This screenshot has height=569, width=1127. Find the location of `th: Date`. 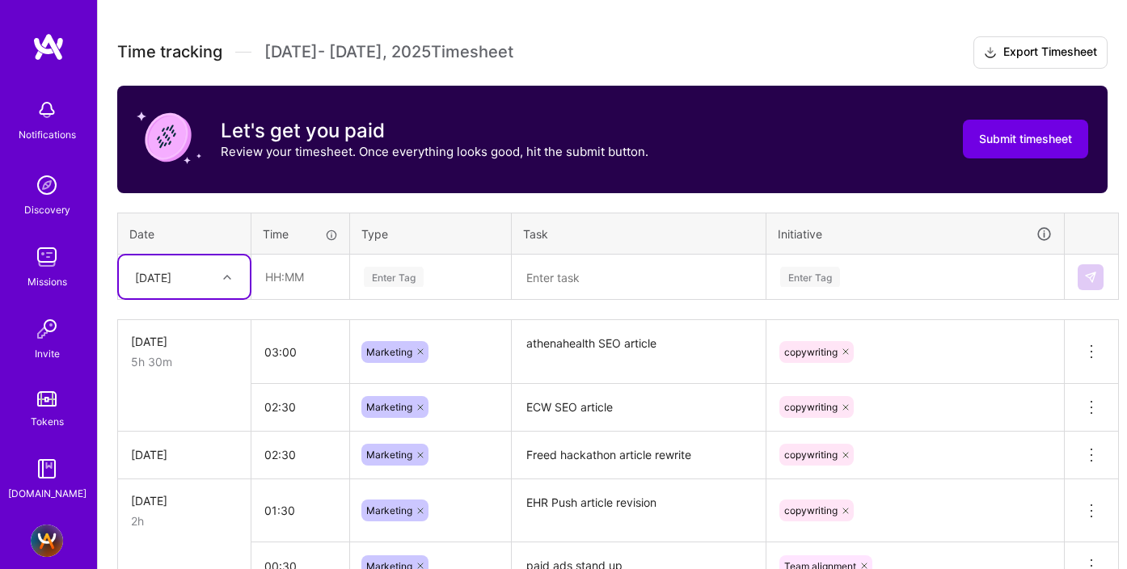

th: Date is located at coordinates (184, 234).